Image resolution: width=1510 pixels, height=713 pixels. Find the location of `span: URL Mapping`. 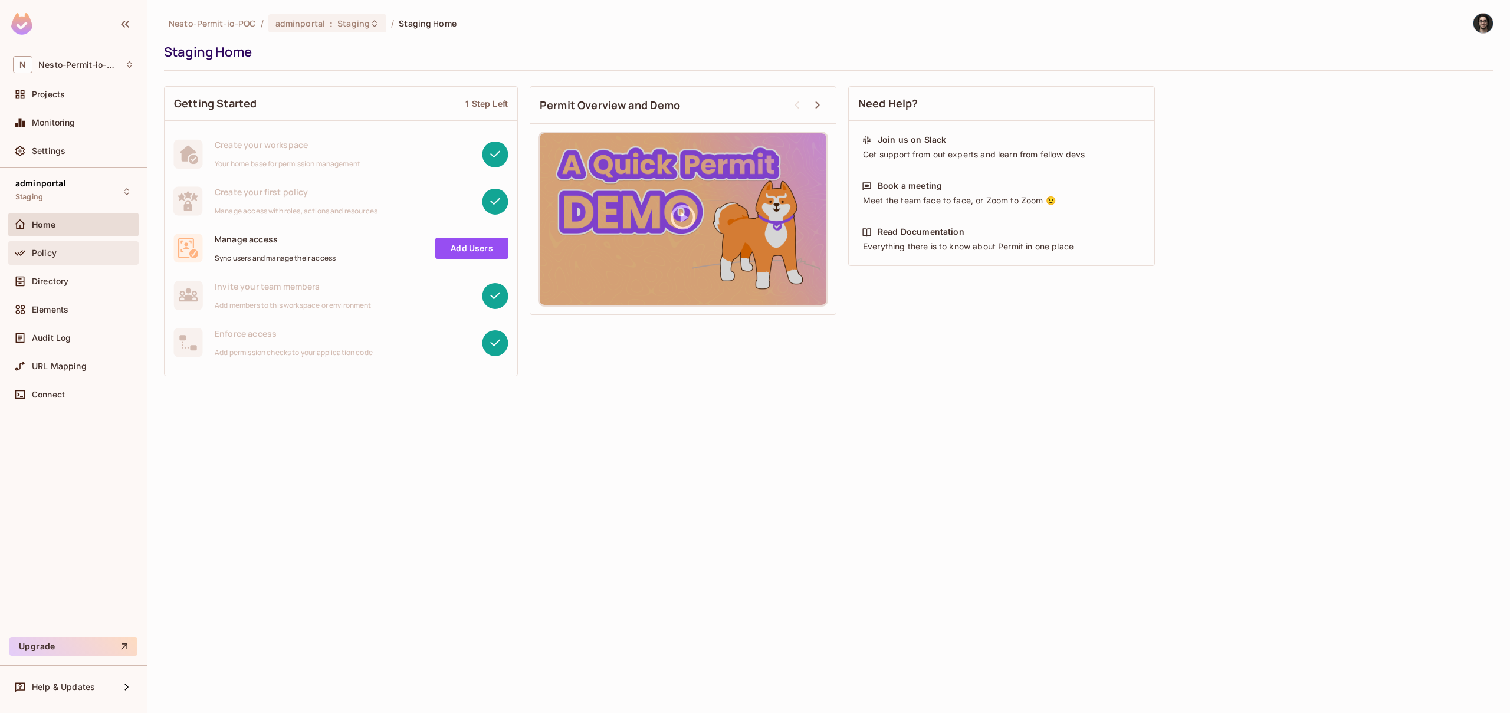

span: URL Mapping is located at coordinates (59, 366).